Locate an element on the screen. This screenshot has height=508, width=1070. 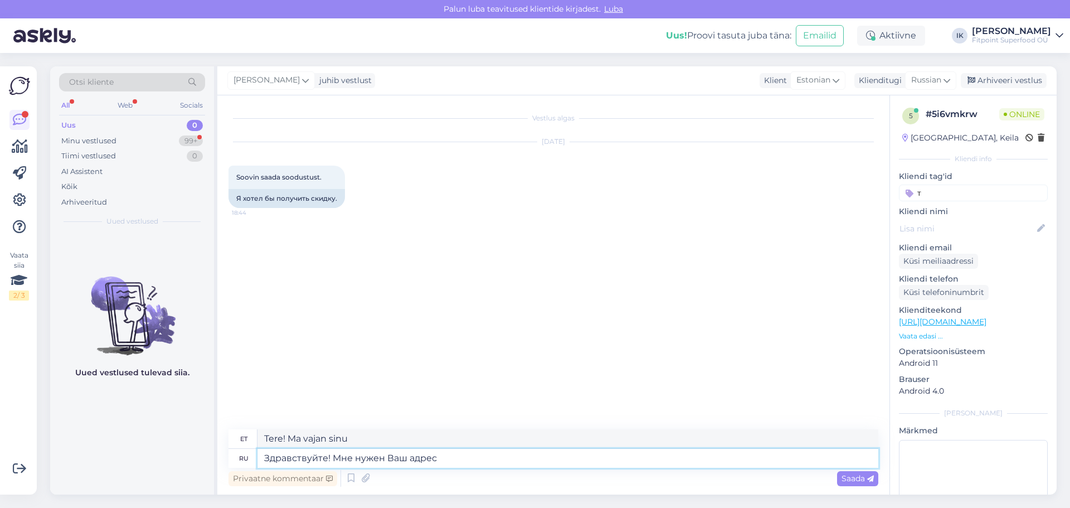
b: Uus! is located at coordinates (677, 35).